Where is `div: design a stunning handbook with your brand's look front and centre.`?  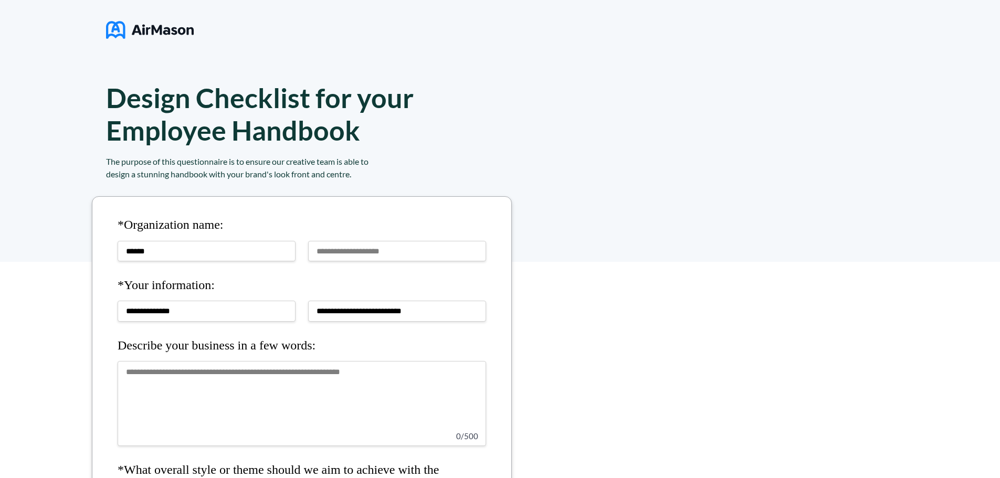 div: design a stunning handbook with your brand's look front and centre. is located at coordinates (321, 174).